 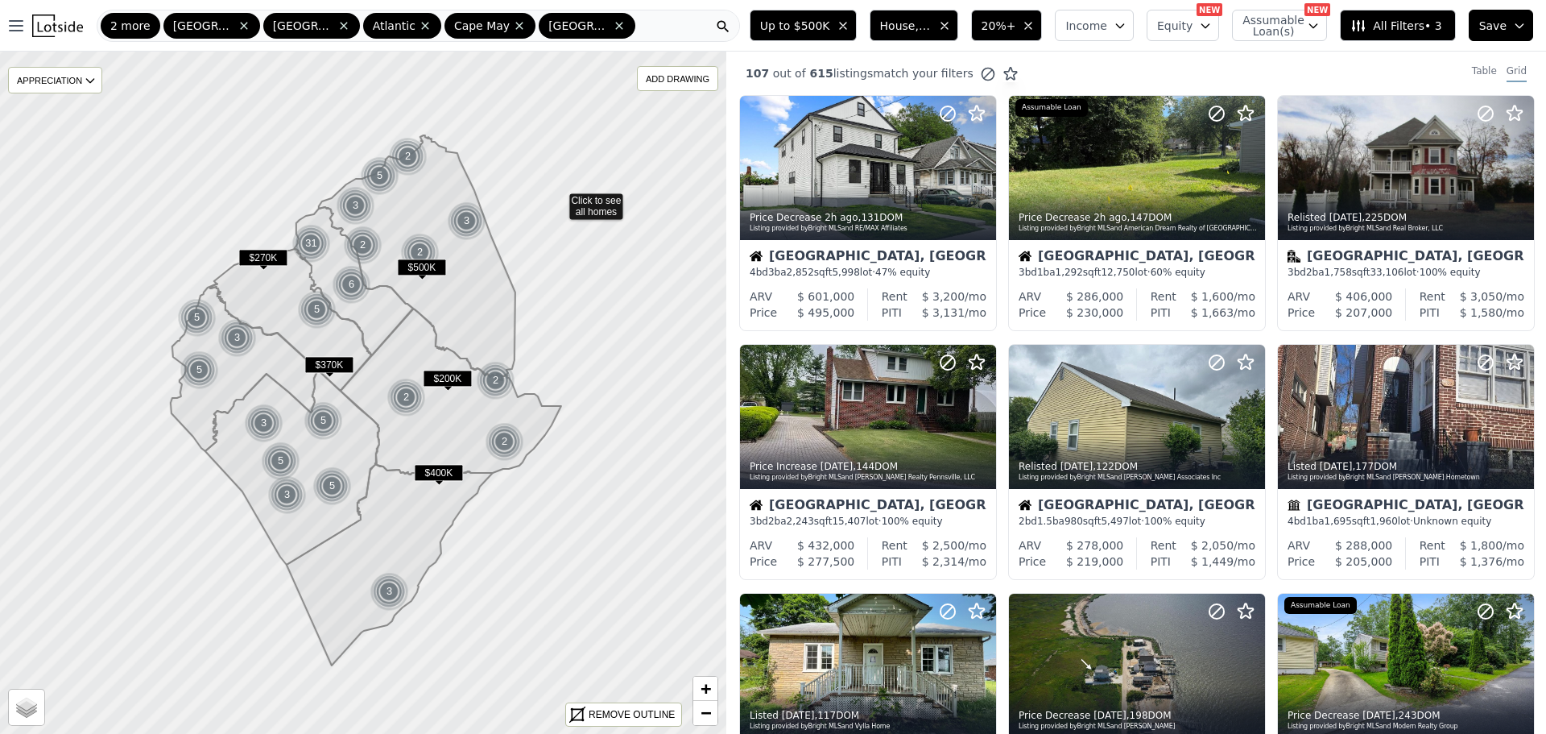 What do you see at coordinates (1294, 256) in the screenshot?
I see `img: Multifamily` at bounding box center [1294, 256].